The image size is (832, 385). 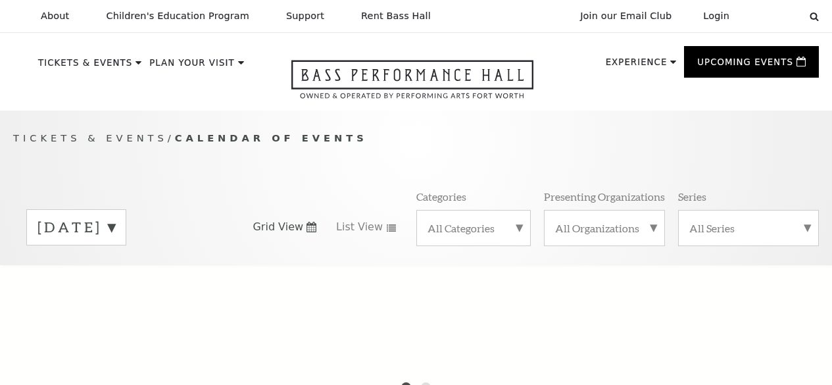 I want to click on p: Presenting Organizations, so click(x=605, y=196).